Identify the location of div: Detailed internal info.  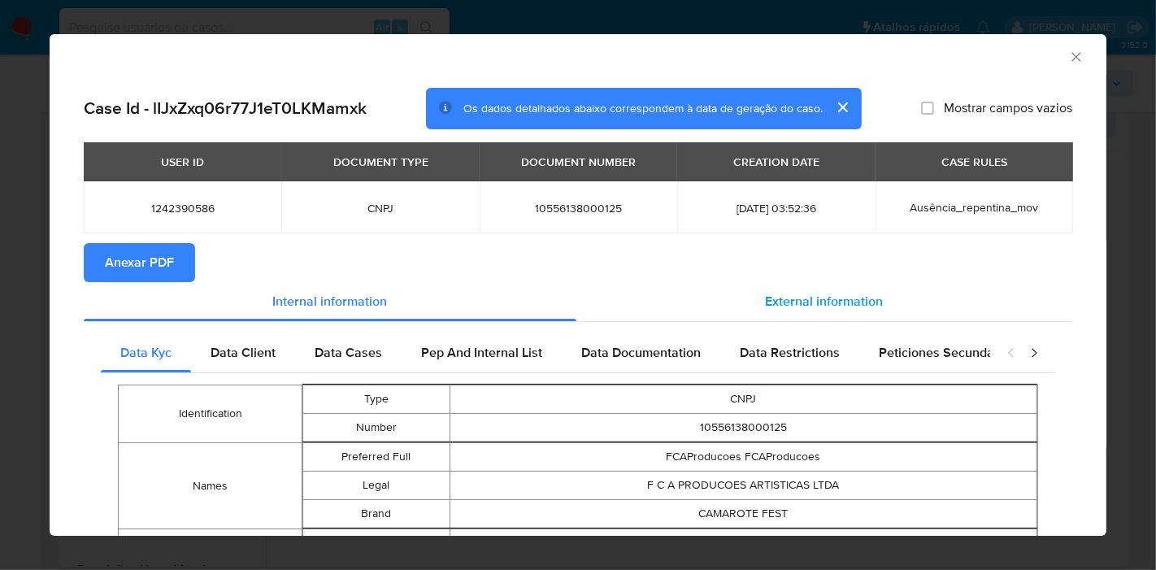
(545, 353).